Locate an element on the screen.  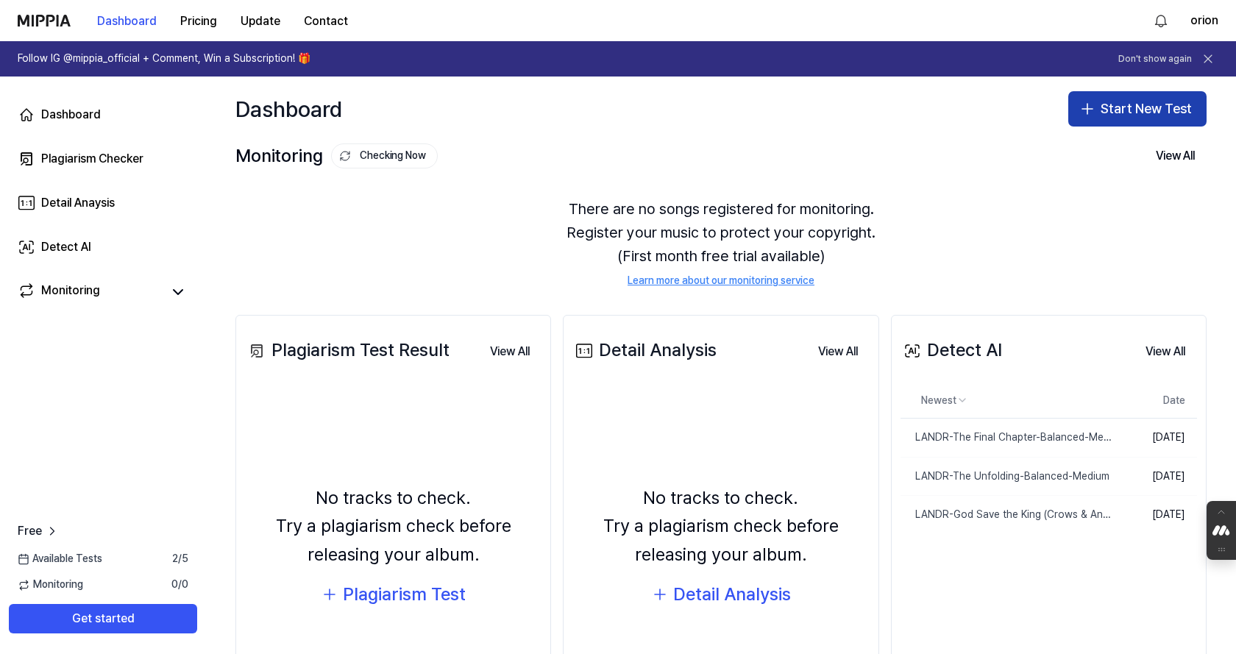
a: Update is located at coordinates (260, 21).